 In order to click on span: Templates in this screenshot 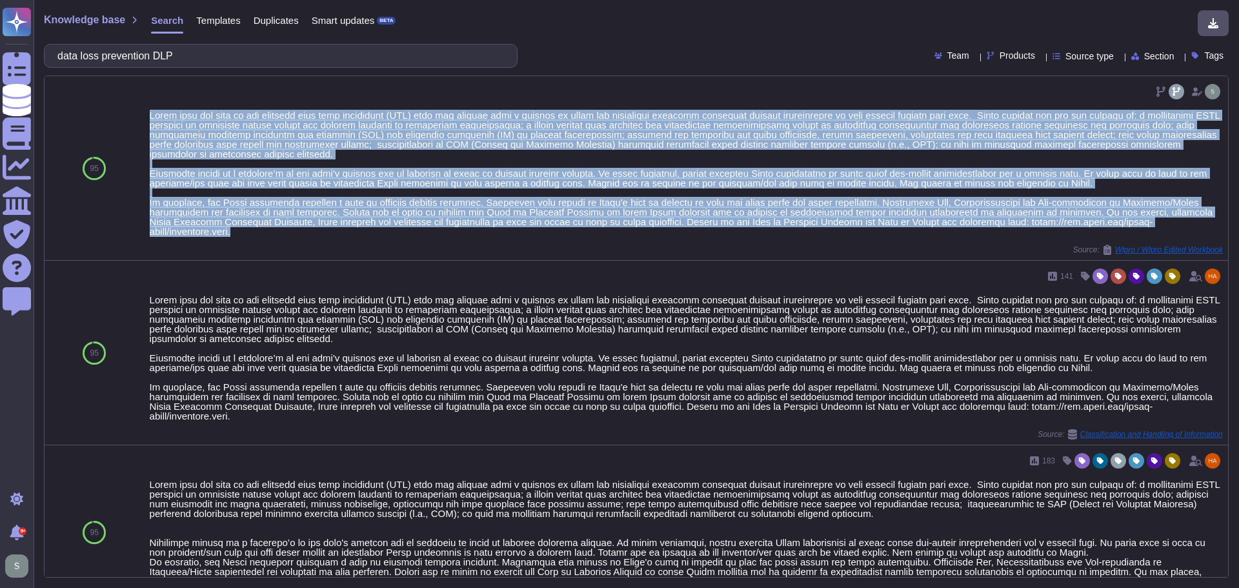, I will do `click(218, 20)`.